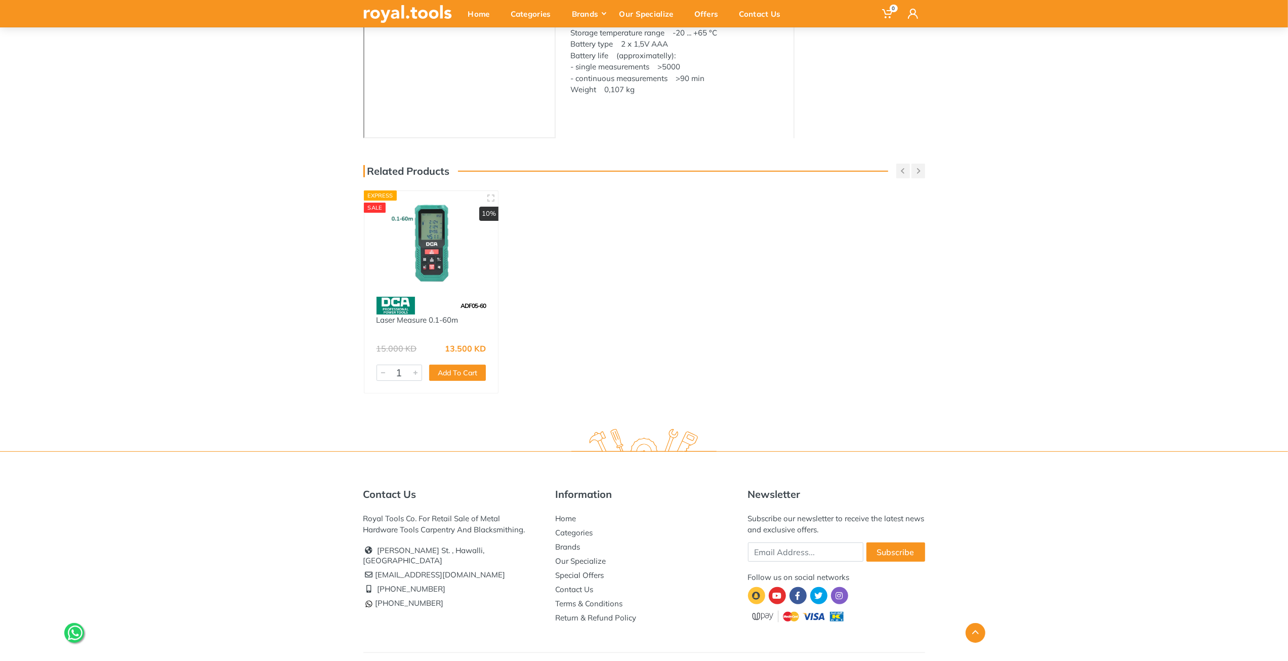  Describe the element at coordinates (581, 560) in the screenshot. I see `a: Our Specialize` at that location.